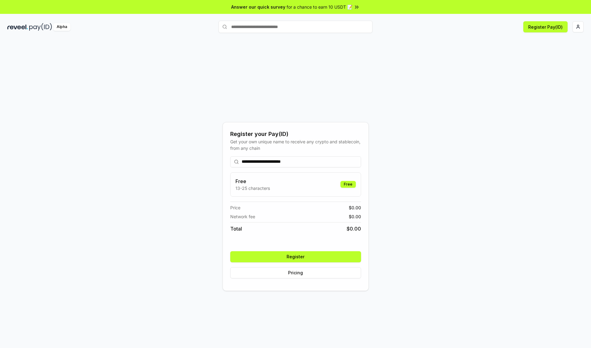 The height and width of the screenshot is (348, 591). Describe the element at coordinates (258, 7) in the screenshot. I see `span: Answer our quick survey` at that location.